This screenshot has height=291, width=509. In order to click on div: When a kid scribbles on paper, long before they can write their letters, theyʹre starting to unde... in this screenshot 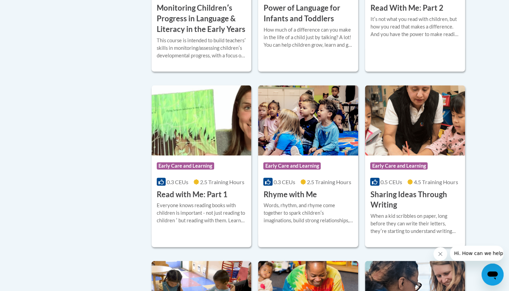, I will do `click(415, 223)`.